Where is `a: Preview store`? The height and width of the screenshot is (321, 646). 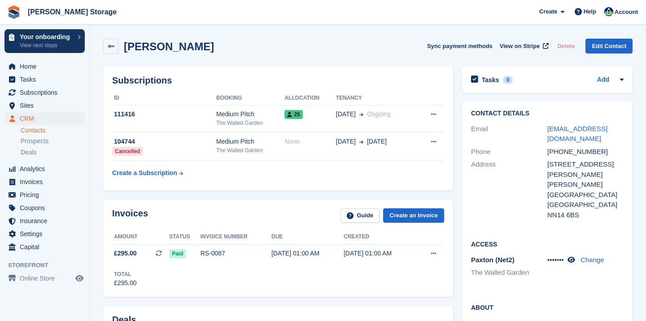 a: Preview store is located at coordinates (79, 278).